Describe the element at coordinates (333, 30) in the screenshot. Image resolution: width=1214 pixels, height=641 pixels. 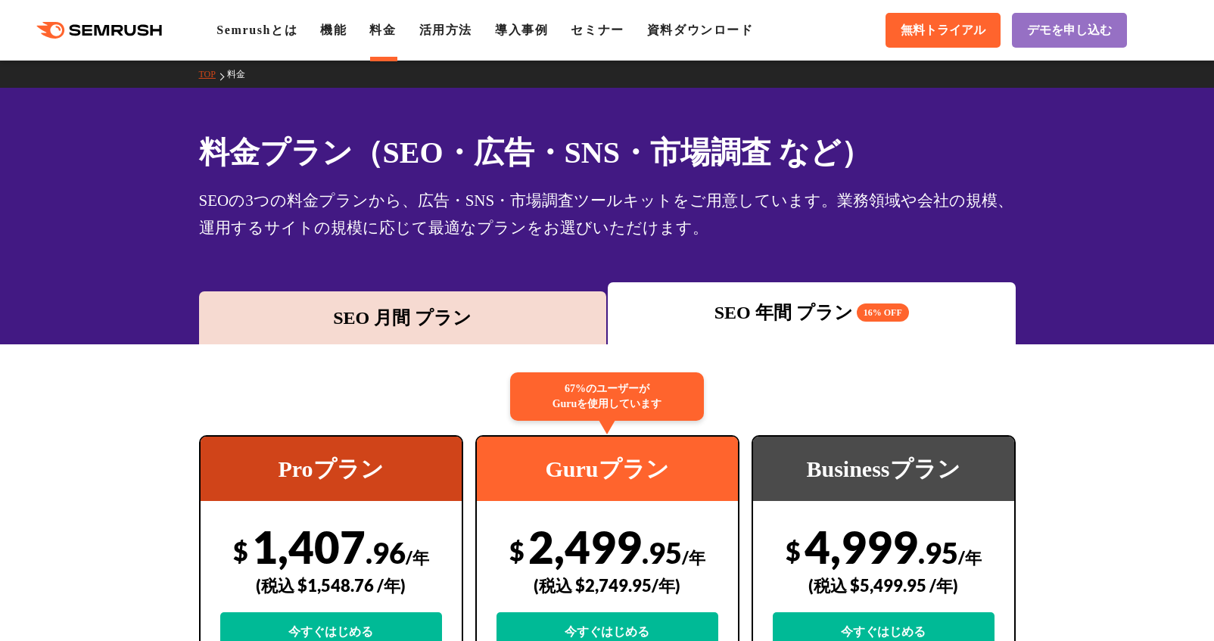
I see `a: 機能` at that location.